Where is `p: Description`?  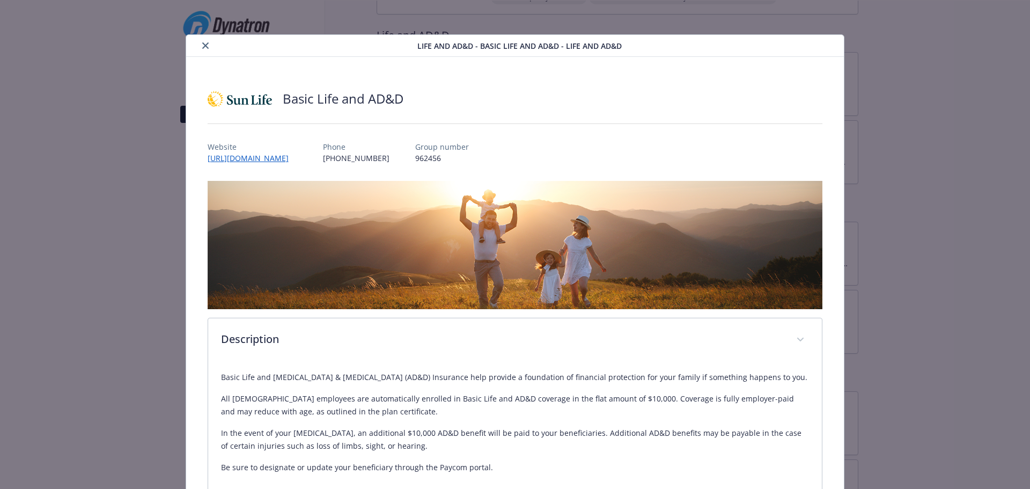
p: Description is located at coordinates (502, 339).